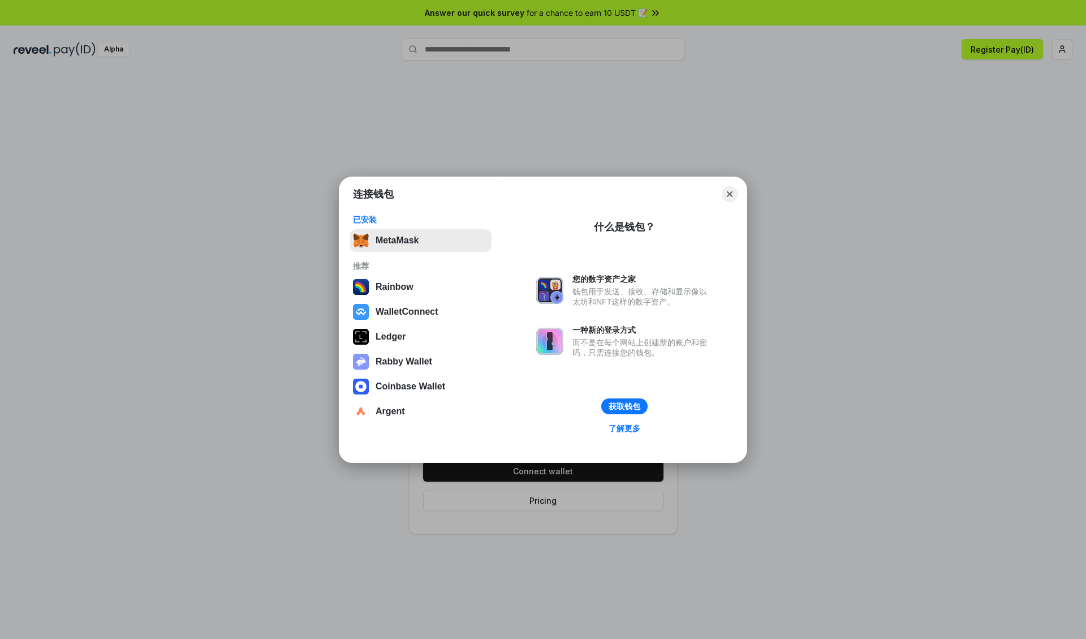 This screenshot has height=639, width=1086. I want to click on div: Ledger, so click(390, 337).